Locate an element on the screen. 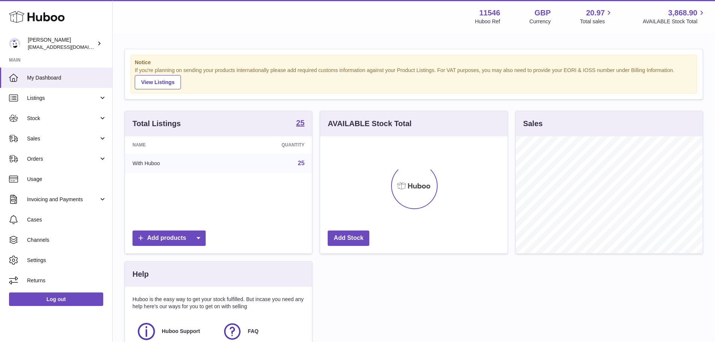 The height and width of the screenshot is (342, 715). h3: Total Listings is located at coordinates (157, 123).